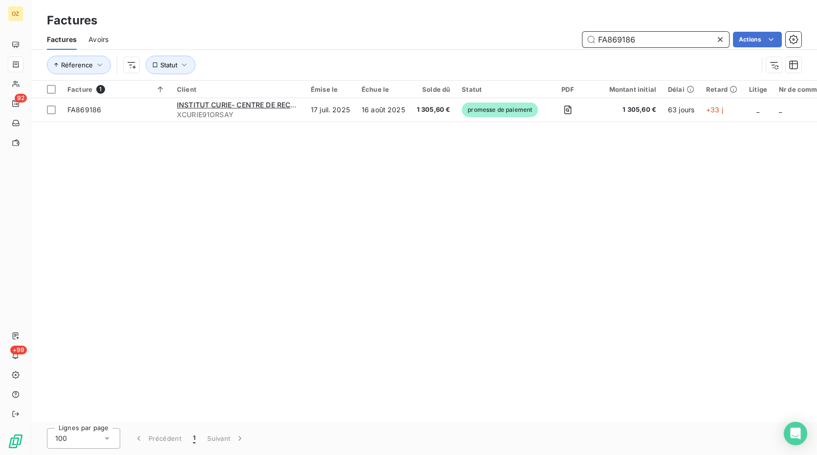 This screenshot has width=817, height=455. What do you see at coordinates (79, 65) in the screenshot?
I see `button: Réference` at bounding box center [79, 65].